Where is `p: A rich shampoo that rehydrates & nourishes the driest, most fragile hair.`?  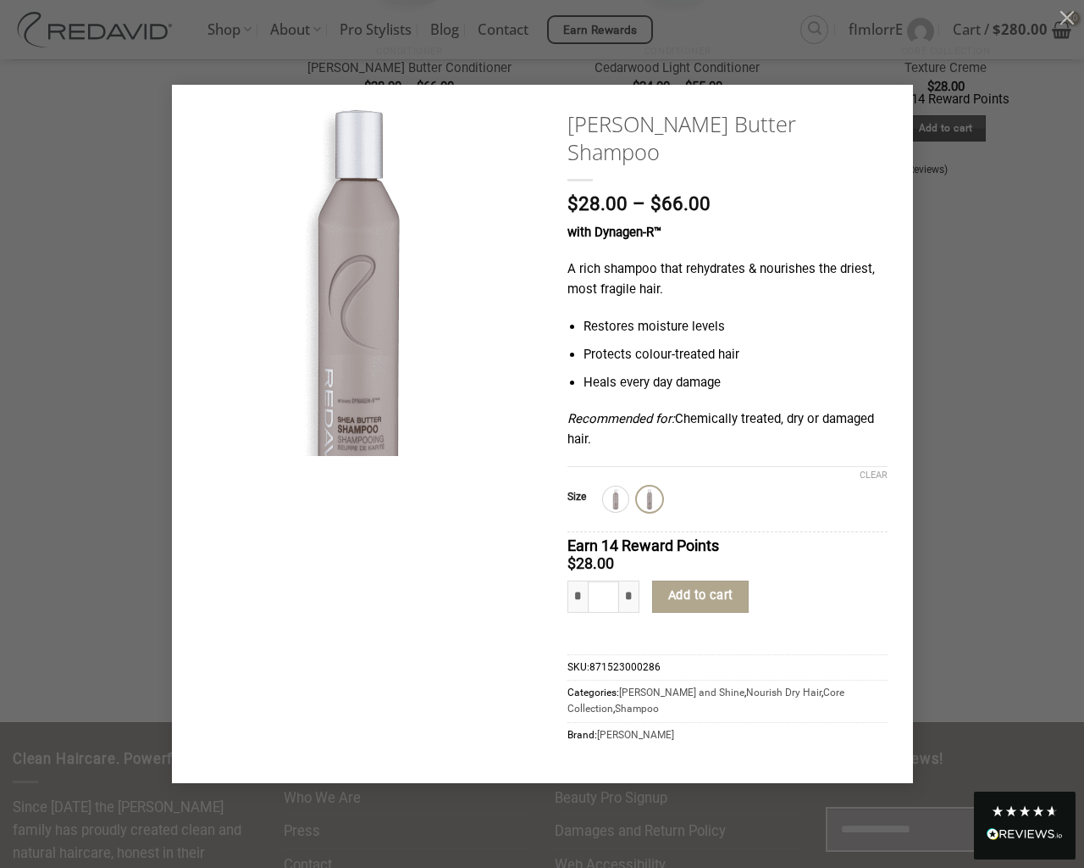 p: A rich shampoo that rehydrates & nourishes the driest, most fragile hair. is located at coordinates (728, 280).